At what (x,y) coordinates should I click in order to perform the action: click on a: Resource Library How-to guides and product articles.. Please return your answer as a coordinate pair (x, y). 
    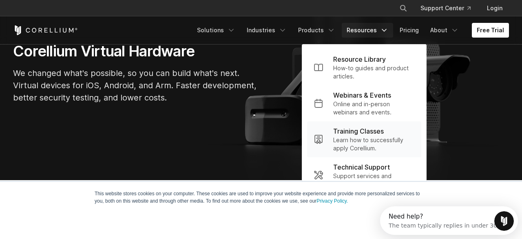
    Looking at the image, I should click on (364, 67).